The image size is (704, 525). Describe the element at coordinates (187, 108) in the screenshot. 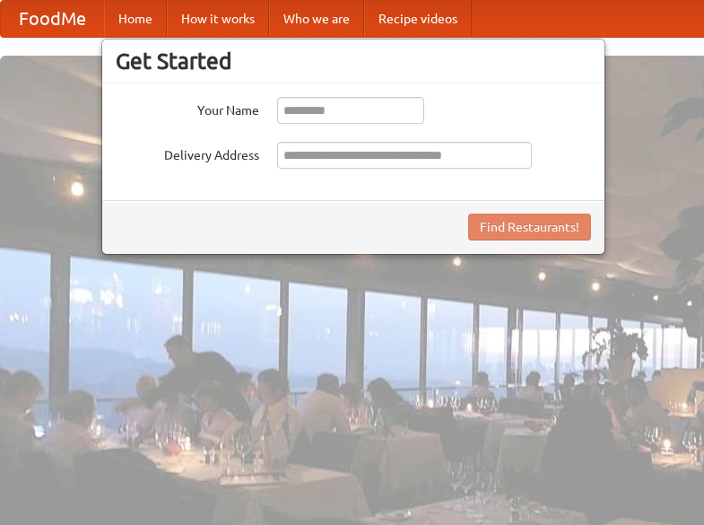

I see `label: Your Name` at that location.